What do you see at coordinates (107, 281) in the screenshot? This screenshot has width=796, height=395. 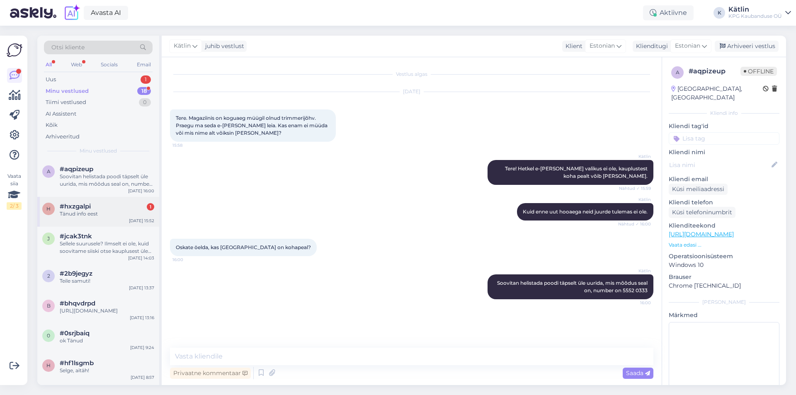 I see `div: Teile samuti!` at bounding box center [107, 281].